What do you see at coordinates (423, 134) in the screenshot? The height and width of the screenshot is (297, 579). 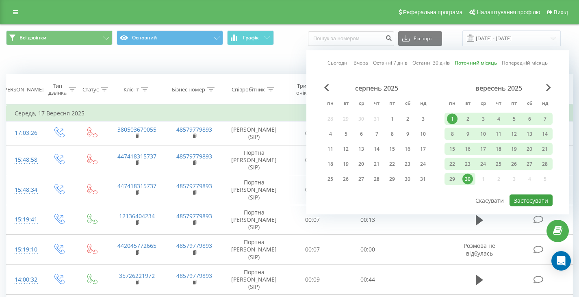 I see `div: нд 10 серп 2025 р.` at bounding box center [423, 134].